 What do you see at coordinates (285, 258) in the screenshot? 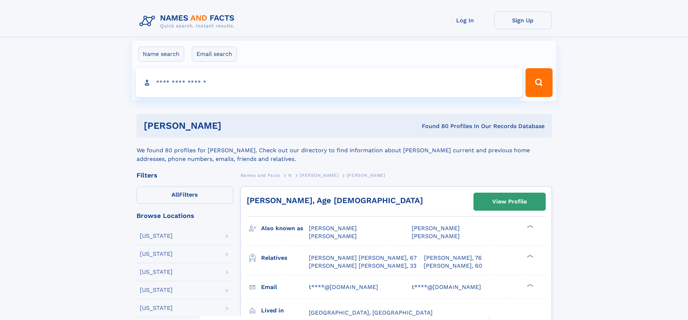
I see `h3: Relatives` at bounding box center [285, 258].